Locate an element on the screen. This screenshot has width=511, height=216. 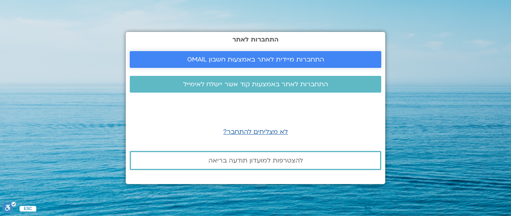
a: התחברות לאתר באמצעות קוד אשר יישלח לאימייל is located at coordinates (255, 84).